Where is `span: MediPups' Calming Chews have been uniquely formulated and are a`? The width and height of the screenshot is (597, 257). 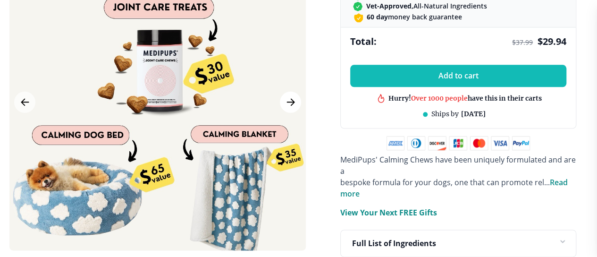
span: MediPups' Calming Chews have been uniquely formulated and are a is located at coordinates (458, 165).